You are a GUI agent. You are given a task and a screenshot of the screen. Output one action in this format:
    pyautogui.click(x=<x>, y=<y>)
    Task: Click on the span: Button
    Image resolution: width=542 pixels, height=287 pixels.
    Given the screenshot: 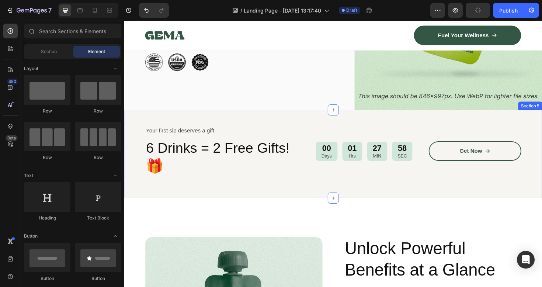 What is the action you would take?
    pyautogui.click(x=31, y=236)
    